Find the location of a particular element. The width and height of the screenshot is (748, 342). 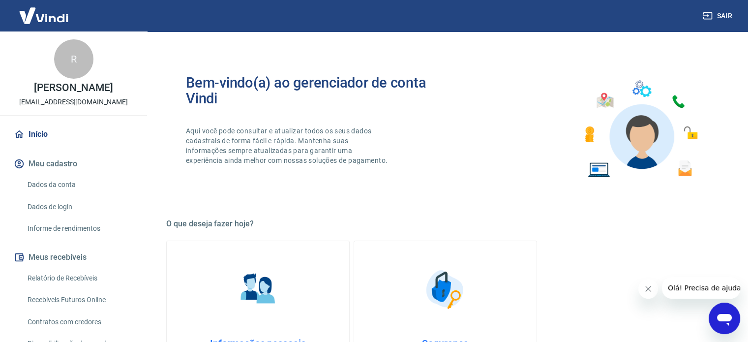

img: Informações pessoais is located at coordinates (258, 289).